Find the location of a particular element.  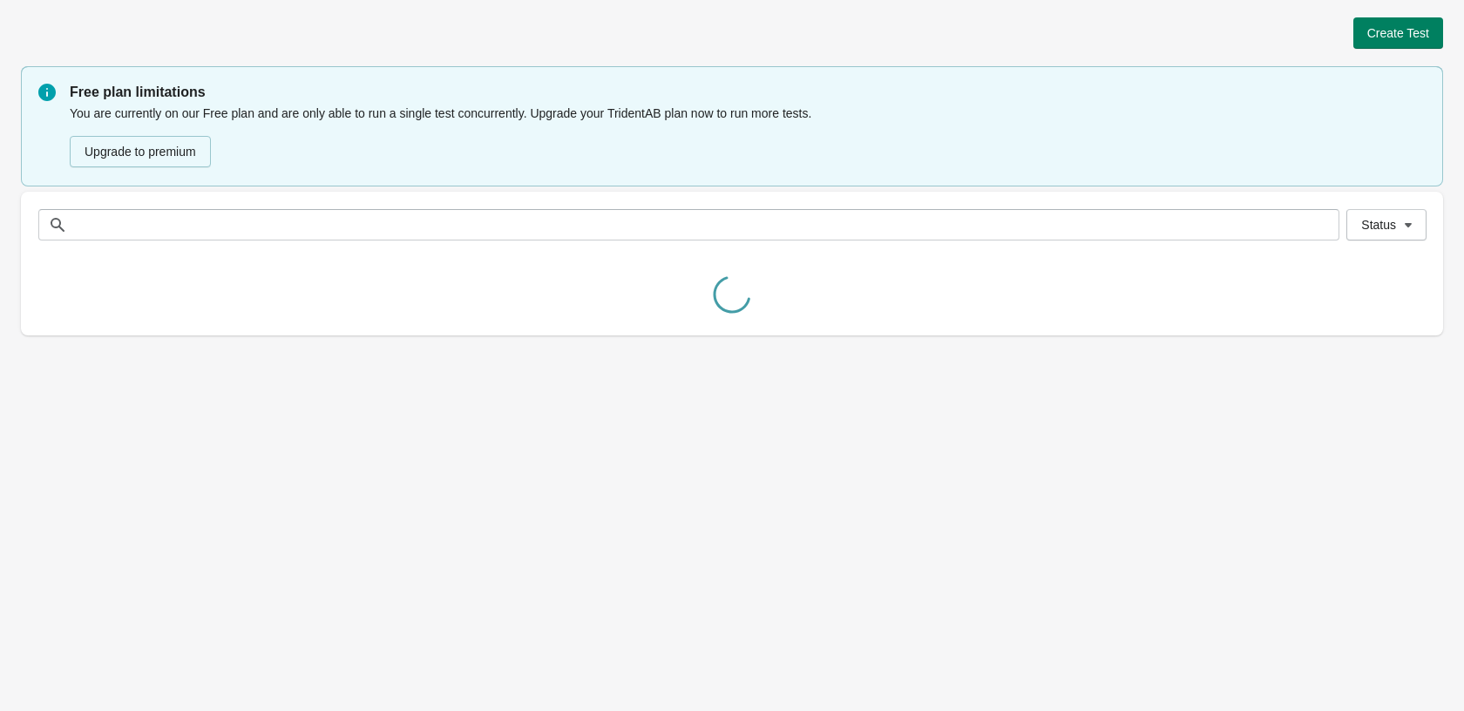

div: You are currently on our Free plan and are only able to run a single test concurrently. Upgrade y... is located at coordinates (748, 136).